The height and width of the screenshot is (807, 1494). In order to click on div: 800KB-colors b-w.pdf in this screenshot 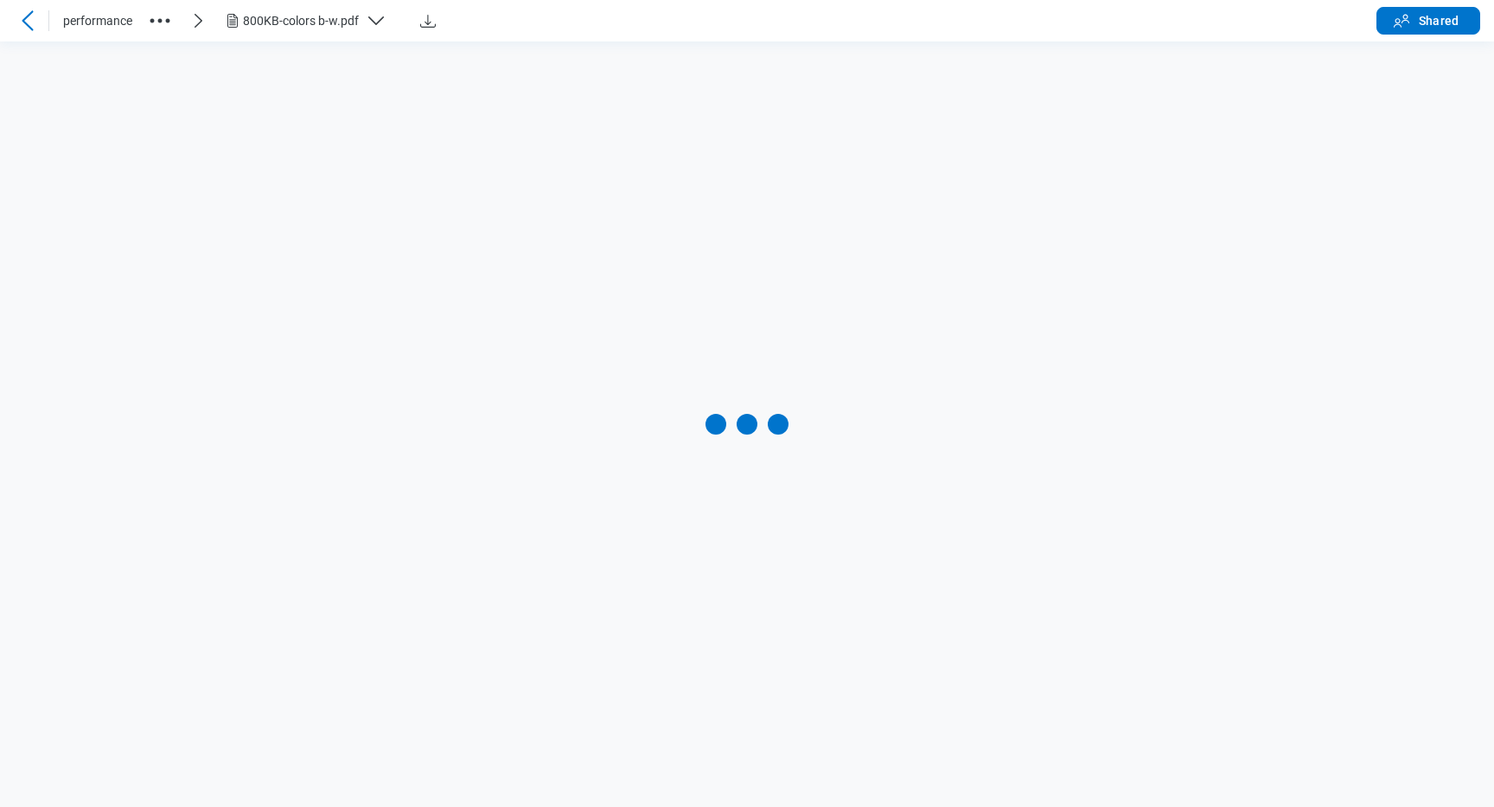, I will do `click(301, 21)`.